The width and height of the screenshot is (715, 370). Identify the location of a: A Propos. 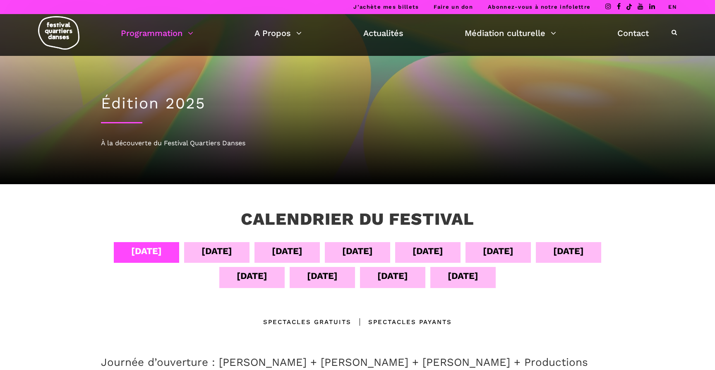
(278, 33).